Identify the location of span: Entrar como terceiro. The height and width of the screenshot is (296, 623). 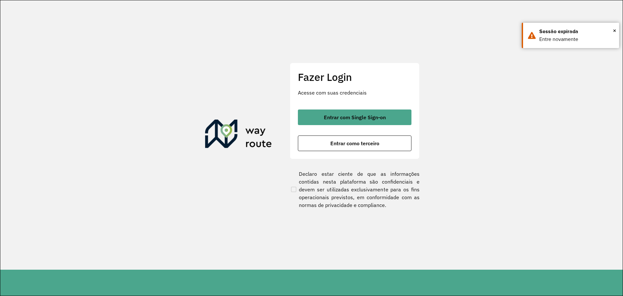
(355, 143).